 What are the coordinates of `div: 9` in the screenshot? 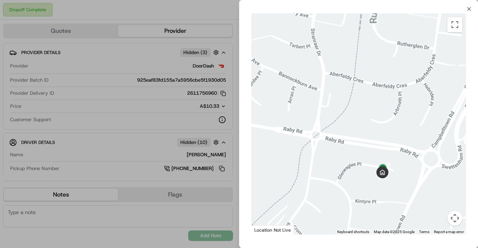 It's located at (385, 168).